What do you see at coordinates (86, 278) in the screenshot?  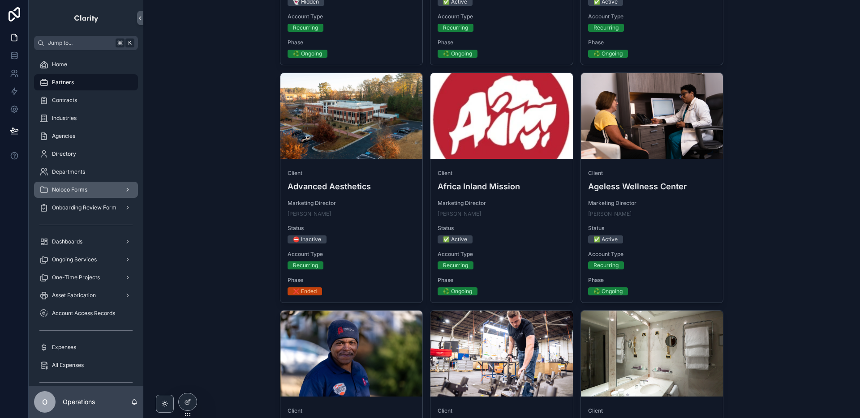 I see `a: One-Time Projects` at bounding box center [86, 278].